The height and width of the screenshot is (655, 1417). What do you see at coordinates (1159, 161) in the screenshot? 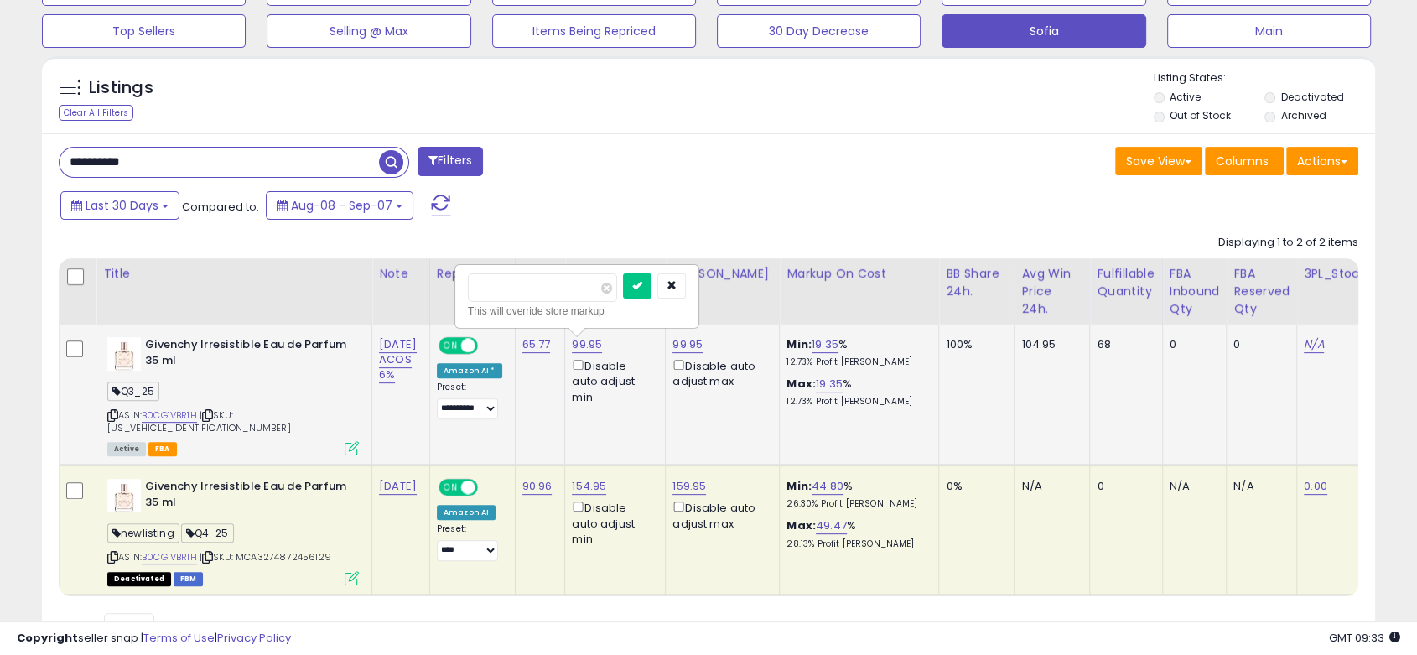
I see `button: Save View` at bounding box center [1159, 161].